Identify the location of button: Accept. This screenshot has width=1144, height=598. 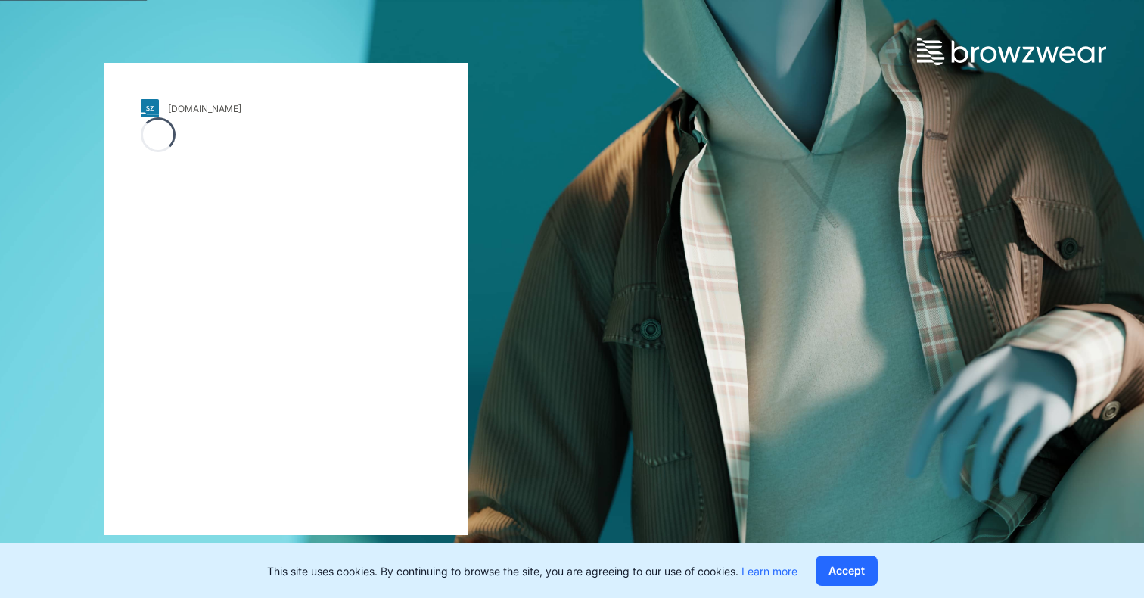
(847, 571).